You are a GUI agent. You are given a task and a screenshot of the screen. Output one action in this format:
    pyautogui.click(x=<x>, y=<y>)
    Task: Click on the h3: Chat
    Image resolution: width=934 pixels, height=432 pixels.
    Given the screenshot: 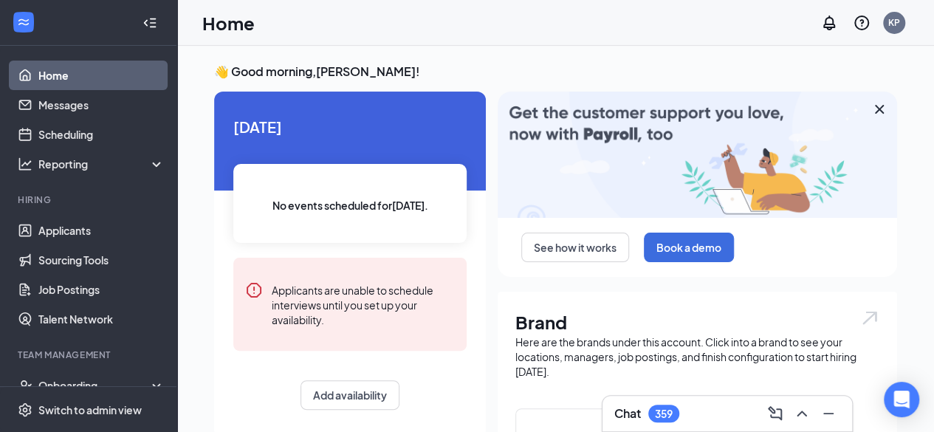 What is the action you would take?
    pyautogui.click(x=627, y=413)
    